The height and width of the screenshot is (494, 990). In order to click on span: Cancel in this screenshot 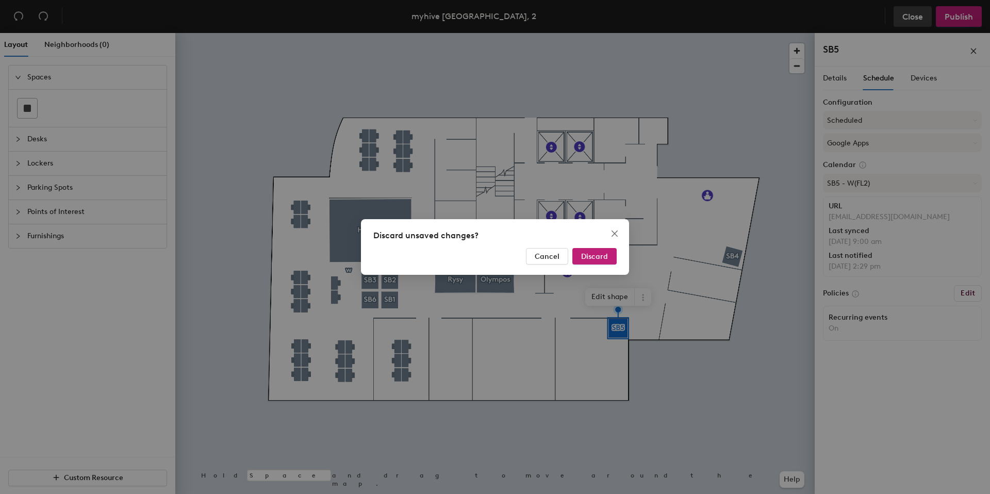, I will do `click(547, 256)`.